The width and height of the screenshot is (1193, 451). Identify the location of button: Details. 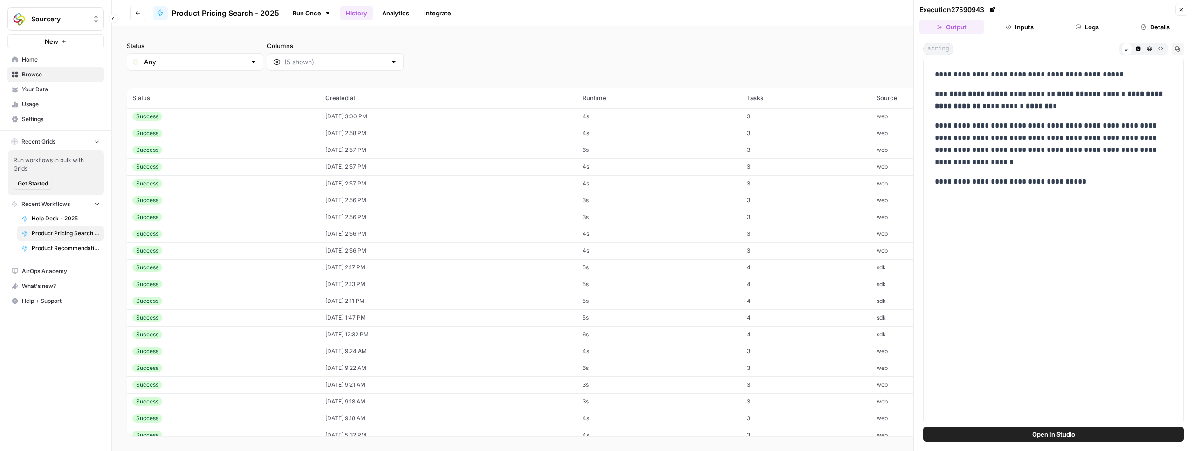
(1155, 27).